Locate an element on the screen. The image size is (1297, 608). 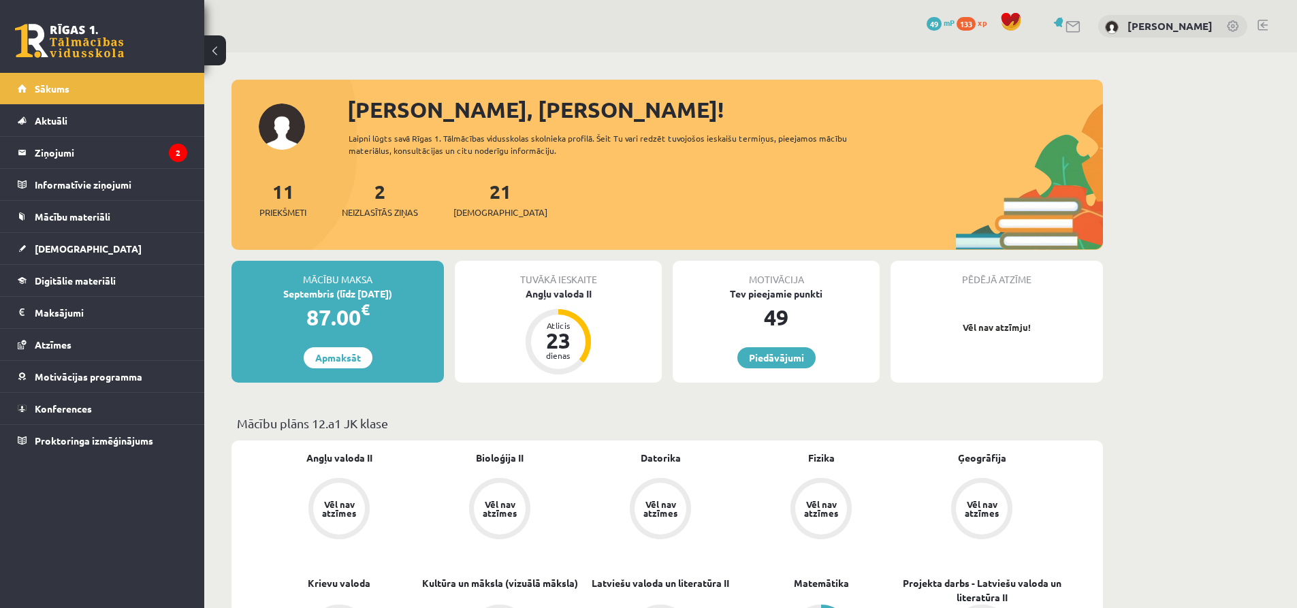
span: xp is located at coordinates (982, 22).